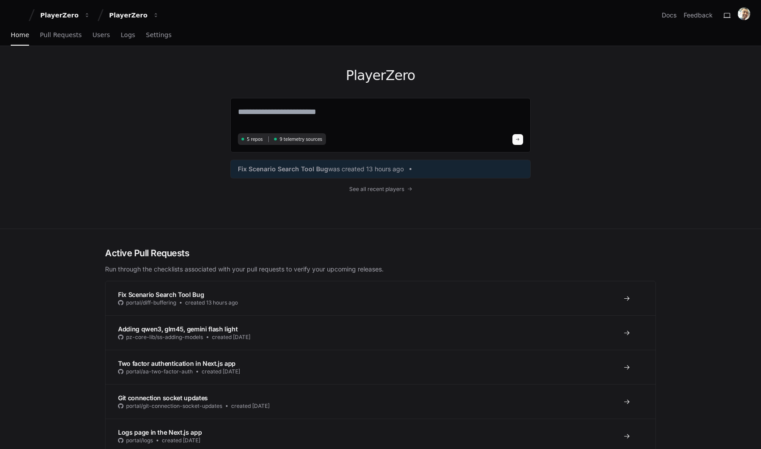  I want to click on span: Settings, so click(158, 35).